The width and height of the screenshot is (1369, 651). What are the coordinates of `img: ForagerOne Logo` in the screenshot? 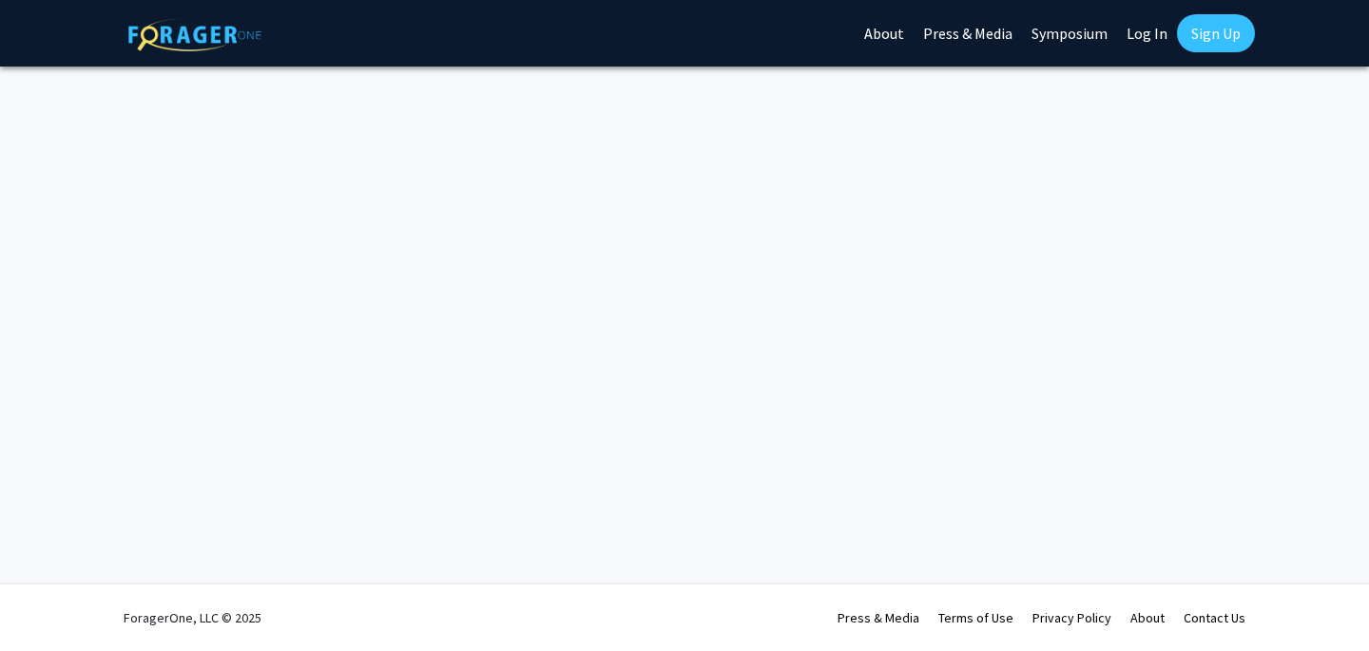 It's located at (195, 34).